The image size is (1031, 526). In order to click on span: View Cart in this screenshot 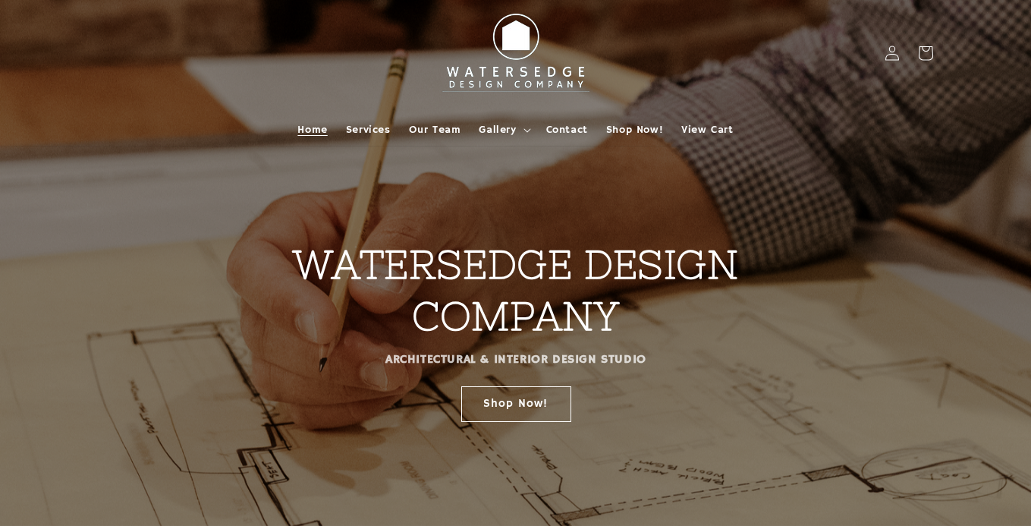, I will do `click(707, 130)`.